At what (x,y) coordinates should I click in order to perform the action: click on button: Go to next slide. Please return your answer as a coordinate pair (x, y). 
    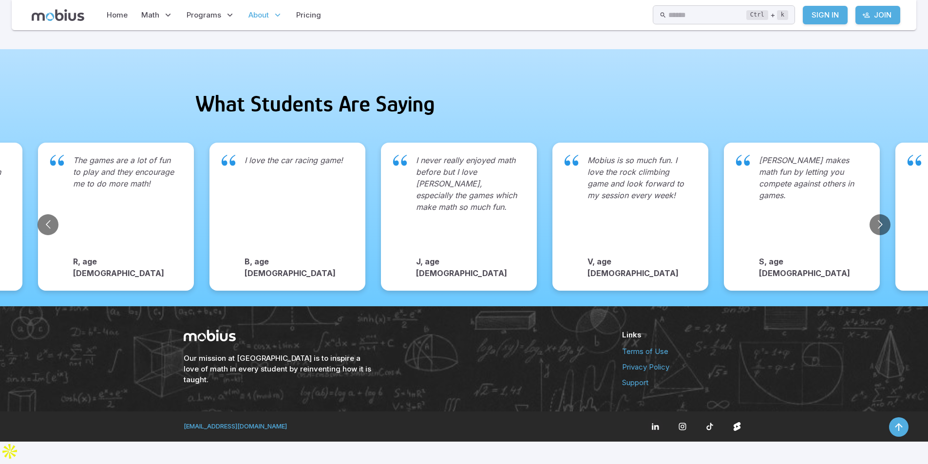
    Looking at the image, I should click on (880, 225).